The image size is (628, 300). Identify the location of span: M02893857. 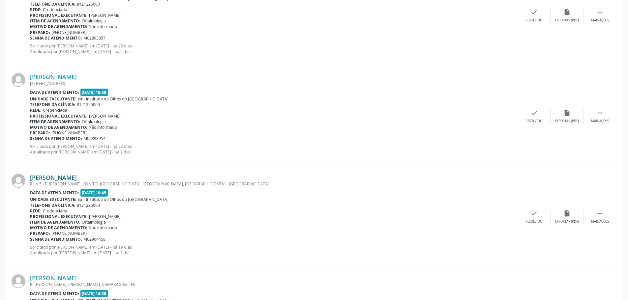
(94, 38).